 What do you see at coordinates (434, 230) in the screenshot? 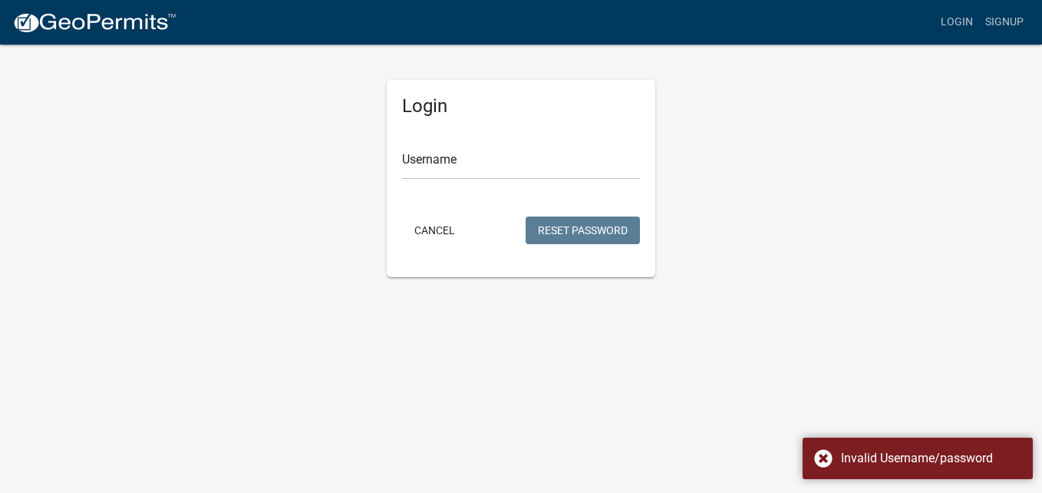
I see `button: Cancel` at bounding box center [434, 230].